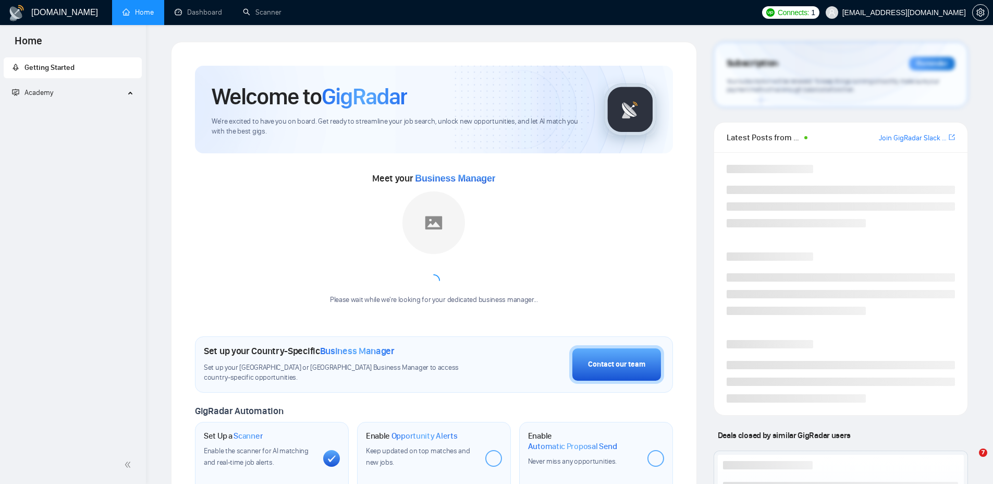 The width and height of the screenshot is (993, 484). What do you see at coordinates (434, 300) in the screenshot?
I see `div: Please wait while we're looking for your dedicated business manager...` at bounding box center [434, 300].